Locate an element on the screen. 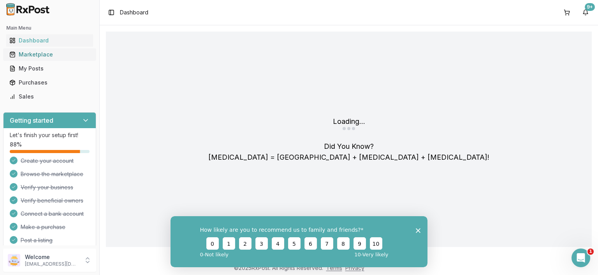 This screenshot has width=598, height=275. button: Dashboard is located at coordinates (49, 40).